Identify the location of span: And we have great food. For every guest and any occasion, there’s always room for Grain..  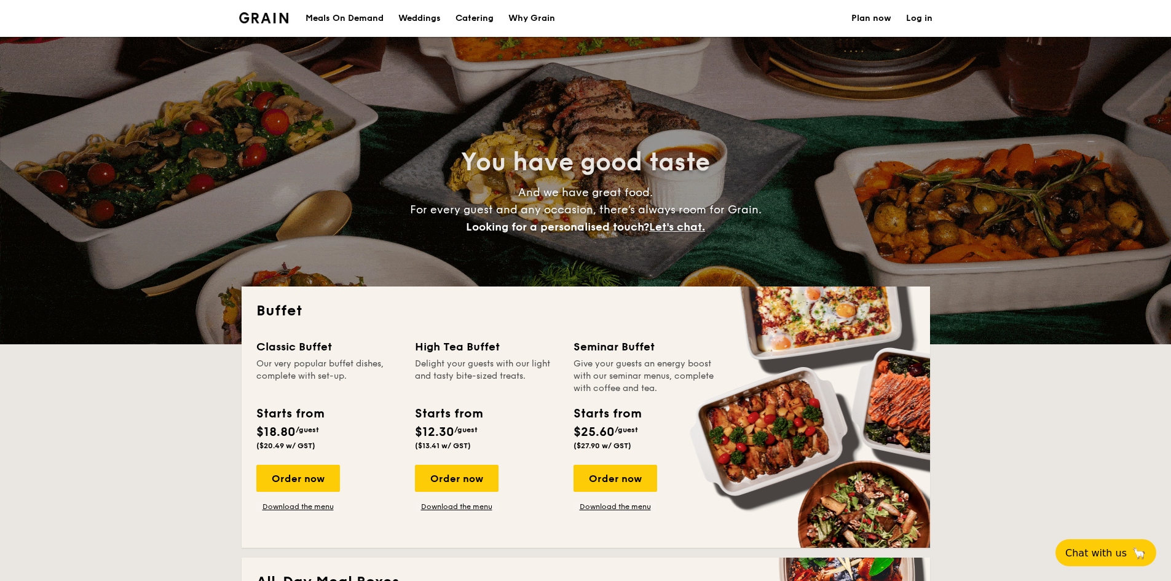
(586, 210).